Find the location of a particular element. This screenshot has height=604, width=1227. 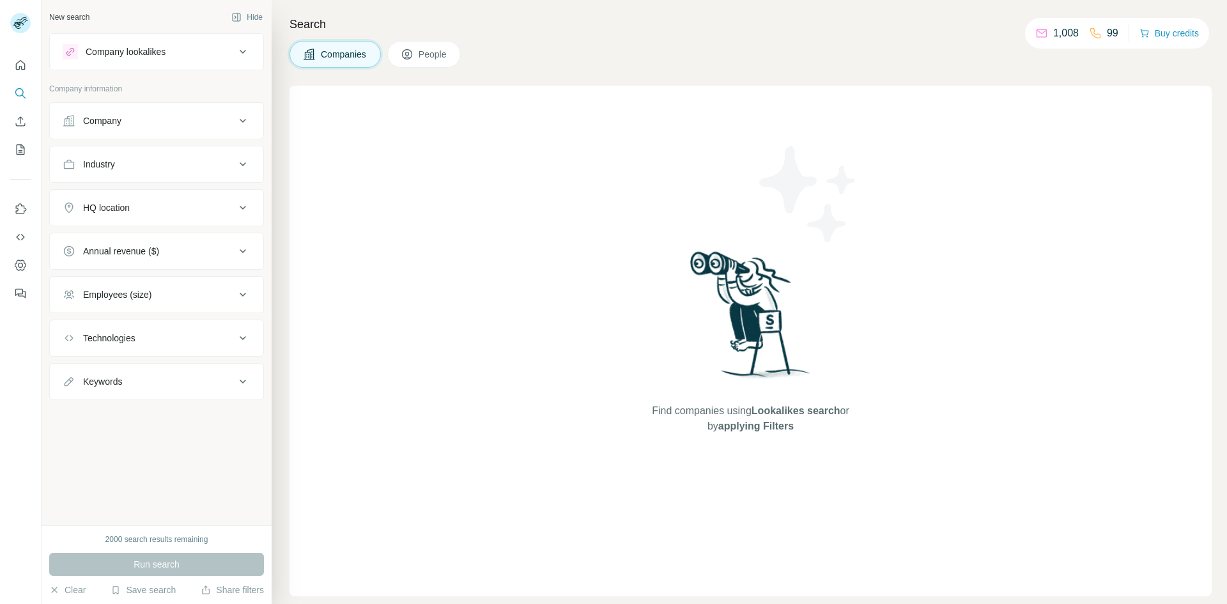

button: Keywords is located at coordinates (157, 382).